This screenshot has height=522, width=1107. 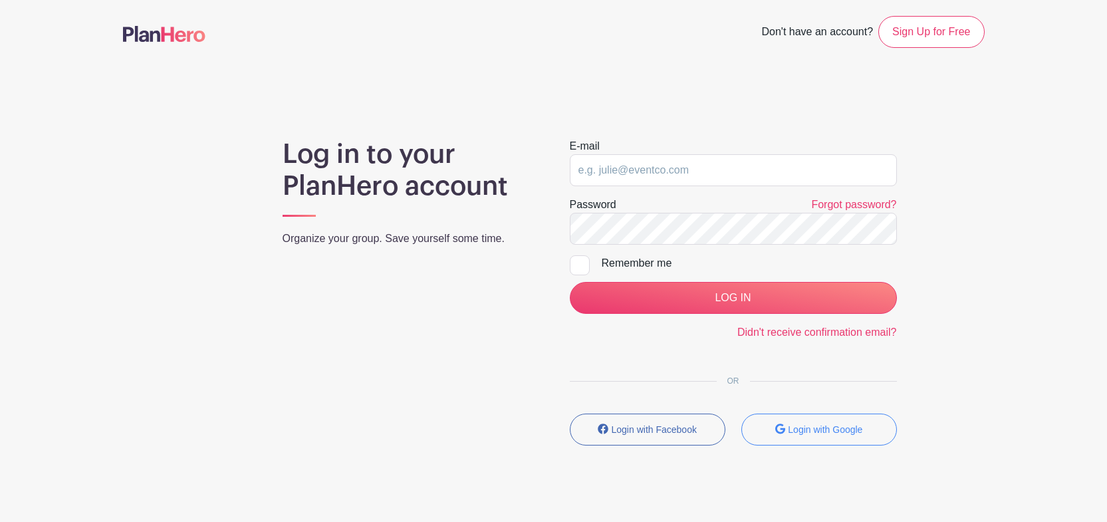 I want to click on div: Remember me, so click(x=749, y=263).